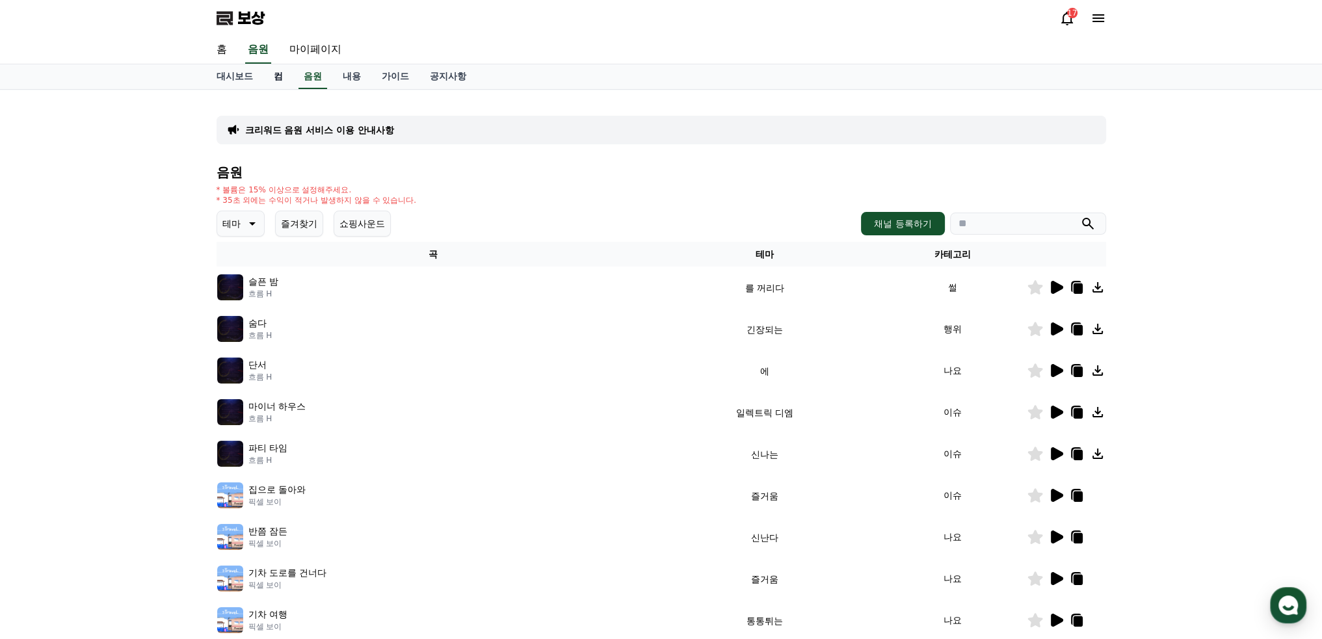 The width and height of the screenshot is (1322, 639). I want to click on font: 기차 여행, so click(268, 614).